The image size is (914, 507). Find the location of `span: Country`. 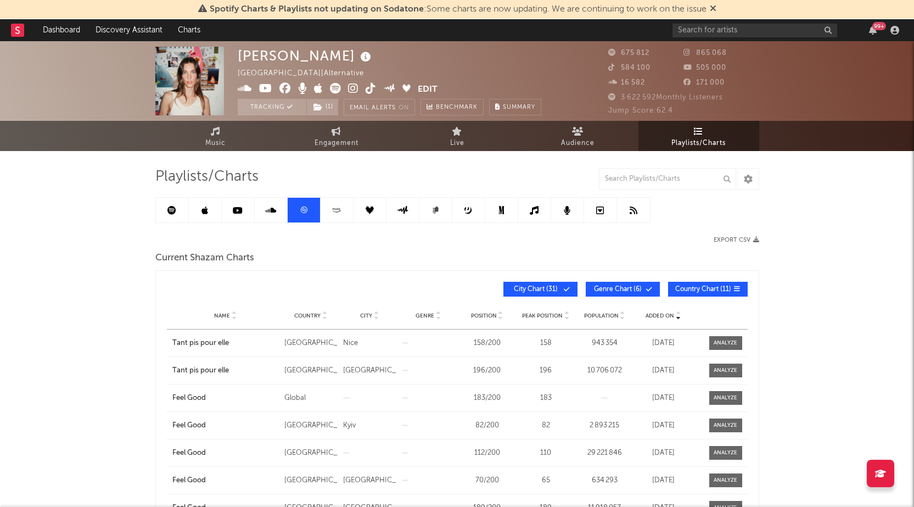

span: Country is located at coordinates (307, 316).